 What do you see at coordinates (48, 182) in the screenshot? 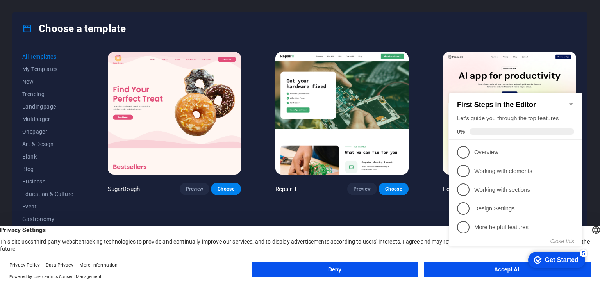
I see `button: Business` at bounding box center [48, 182].